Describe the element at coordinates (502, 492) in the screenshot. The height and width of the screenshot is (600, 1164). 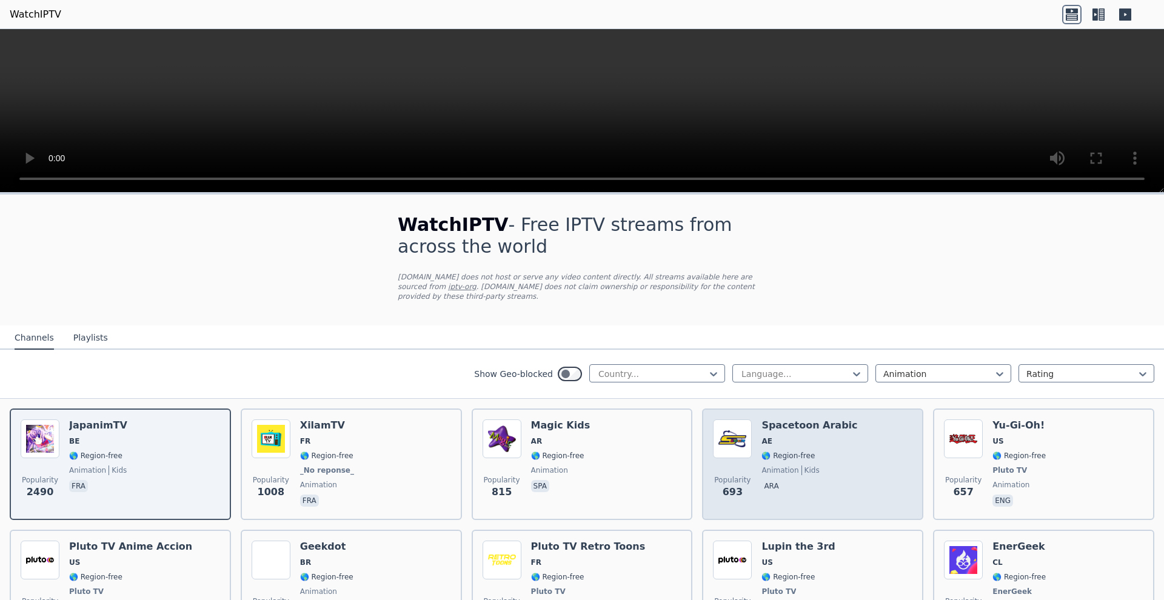
I see `span: 815` at that location.